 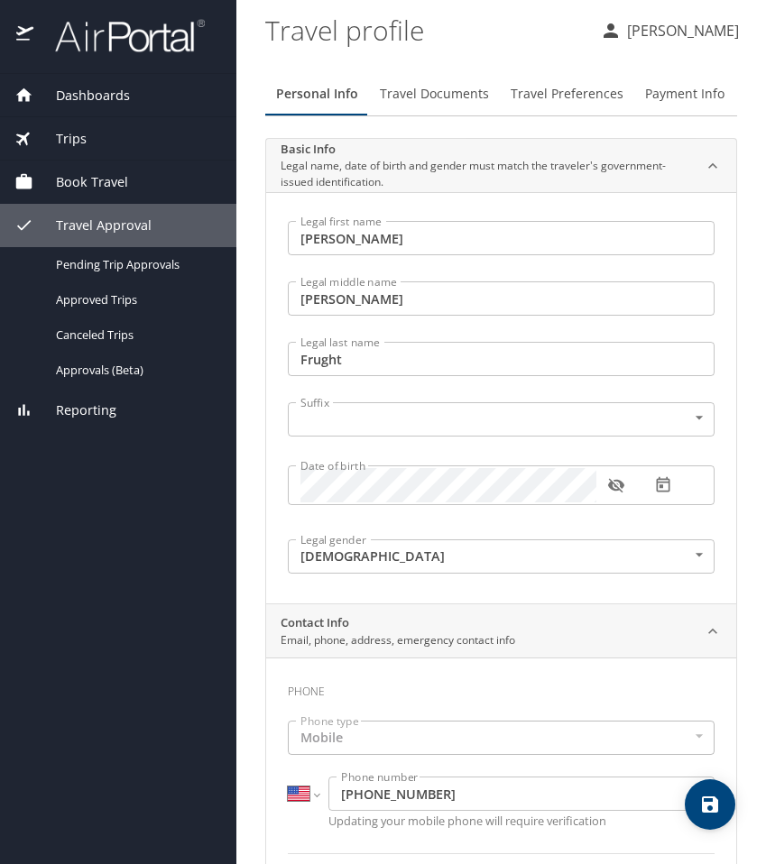 What do you see at coordinates (135, 299) in the screenshot?
I see `span: Approved Trips` at bounding box center [135, 299].